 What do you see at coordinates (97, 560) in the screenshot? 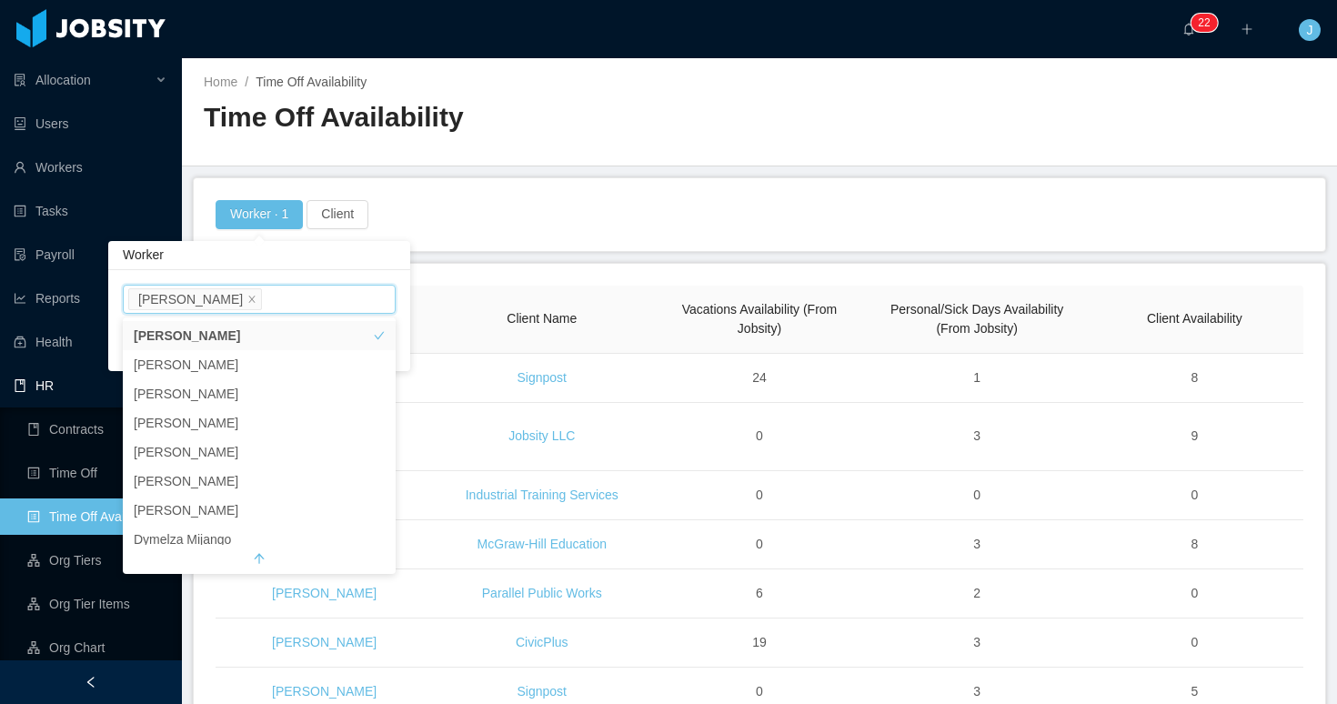
I see `a: icon: apartmentOrg Tiers` at bounding box center [97, 560].